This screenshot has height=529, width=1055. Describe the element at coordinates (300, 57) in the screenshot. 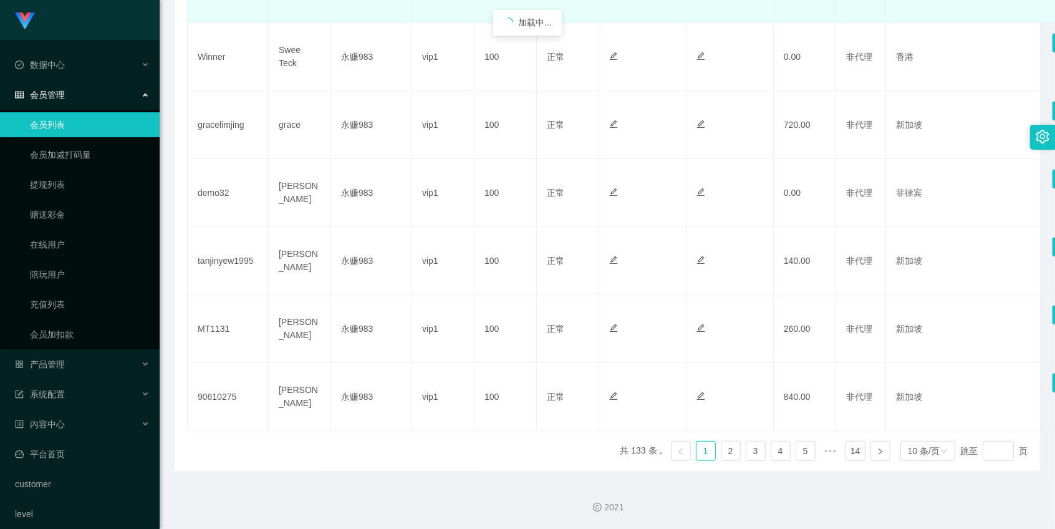

I see `td: Swee Teck` at that location.